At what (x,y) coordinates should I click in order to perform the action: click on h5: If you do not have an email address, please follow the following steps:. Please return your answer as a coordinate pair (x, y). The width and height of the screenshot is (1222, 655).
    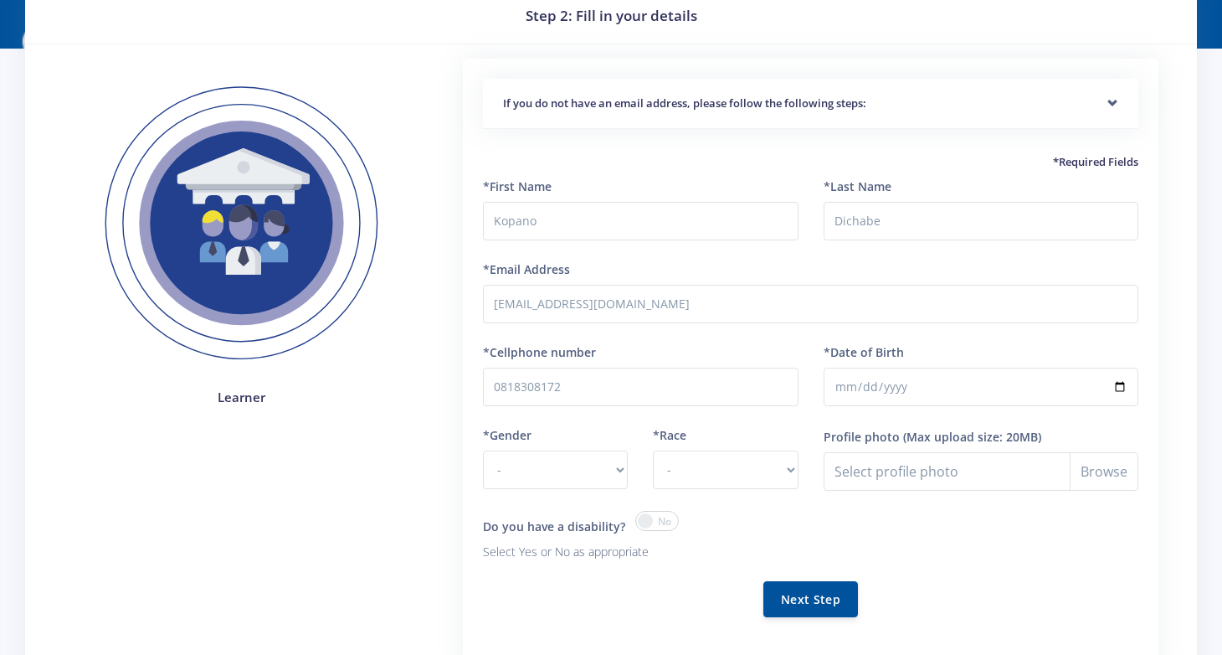
    Looking at the image, I should click on (810, 104).